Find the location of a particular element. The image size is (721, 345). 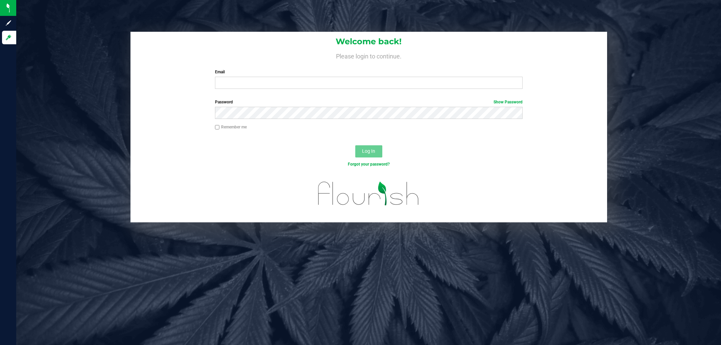

a: Show Password is located at coordinates (508, 102).